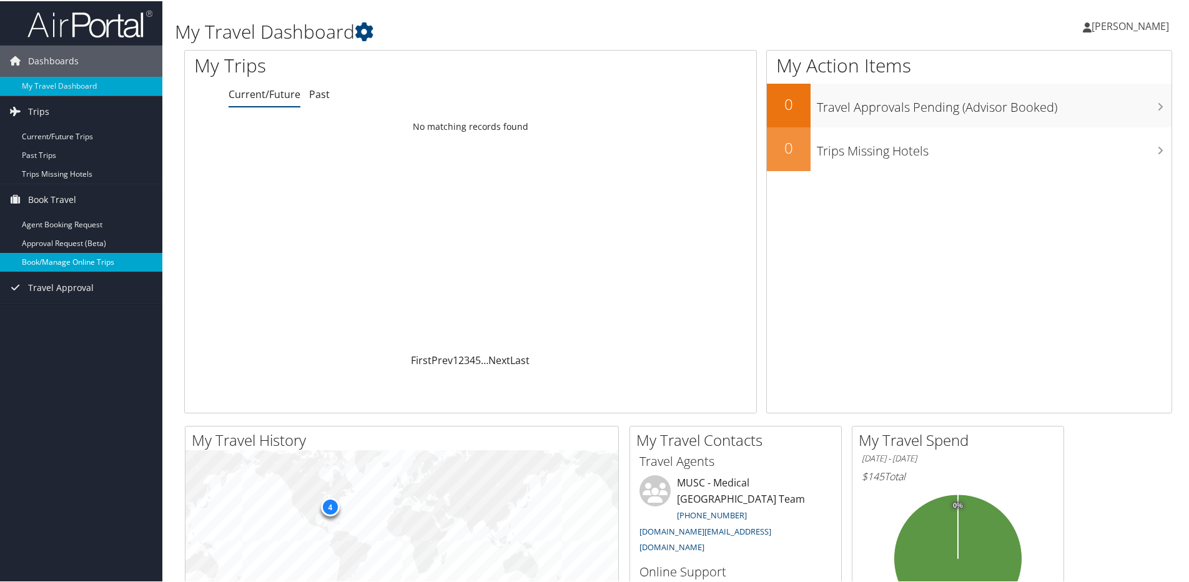 Image resolution: width=1189 pixels, height=582 pixels. Describe the element at coordinates (994, 103) in the screenshot. I see `h3: Travel Approvals Pending (Advisor Booked)` at that location.